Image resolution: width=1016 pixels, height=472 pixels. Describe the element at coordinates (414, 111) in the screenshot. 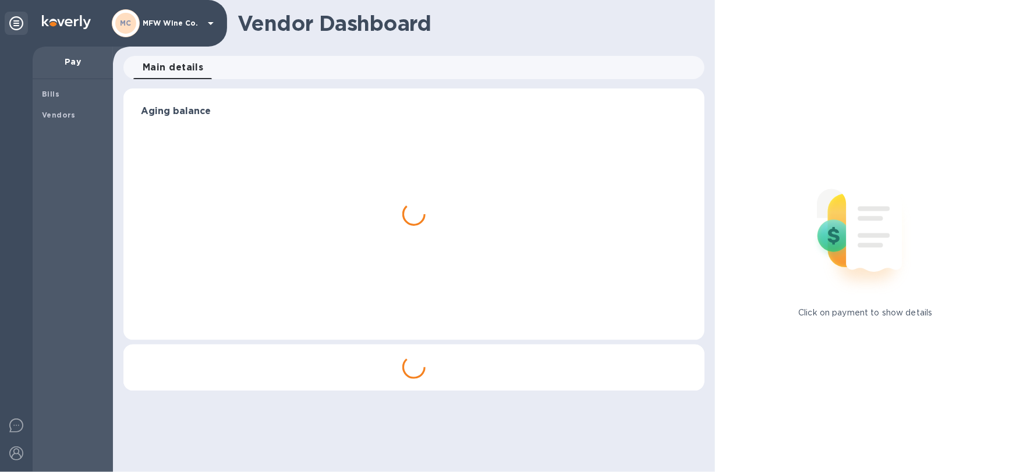

I see `h3: Aging balance` at that location.